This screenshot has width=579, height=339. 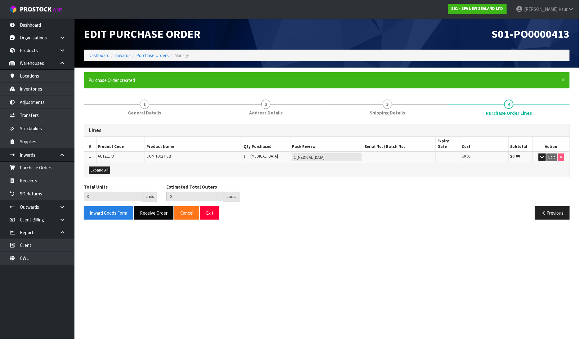 What do you see at coordinates (515, 156) in the screenshot?
I see `strong: $0.00` at bounding box center [515, 156].